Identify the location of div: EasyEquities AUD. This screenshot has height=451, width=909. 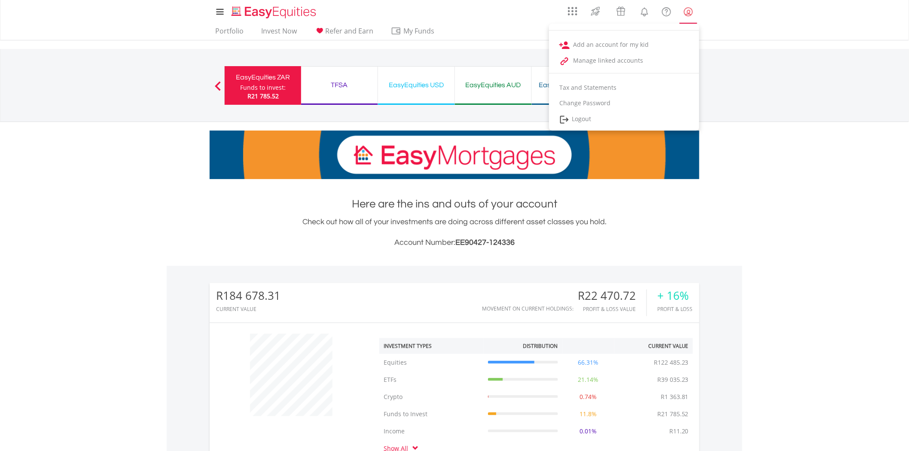
(493, 85).